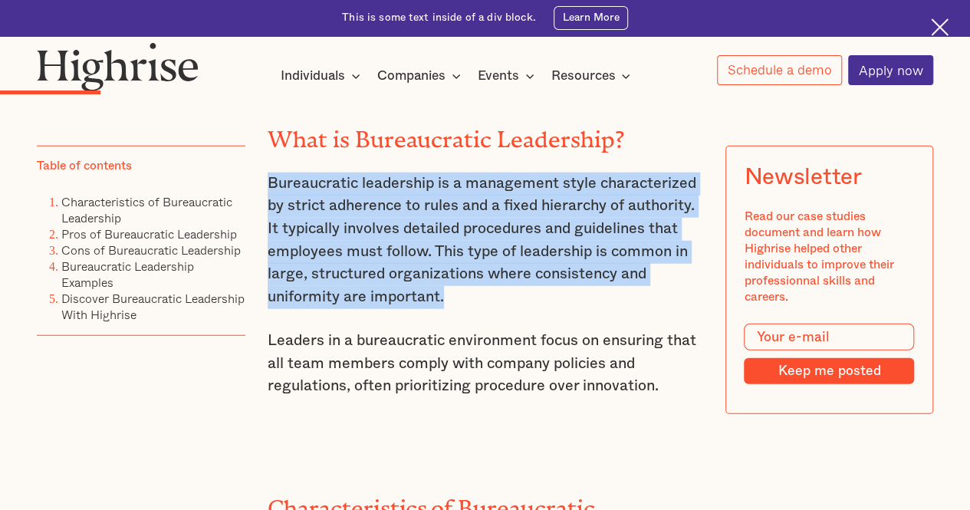 The image size is (970, 510). I want to click on a: Discover Bureaucratic Leadership With Highrise, so click(153, 306).